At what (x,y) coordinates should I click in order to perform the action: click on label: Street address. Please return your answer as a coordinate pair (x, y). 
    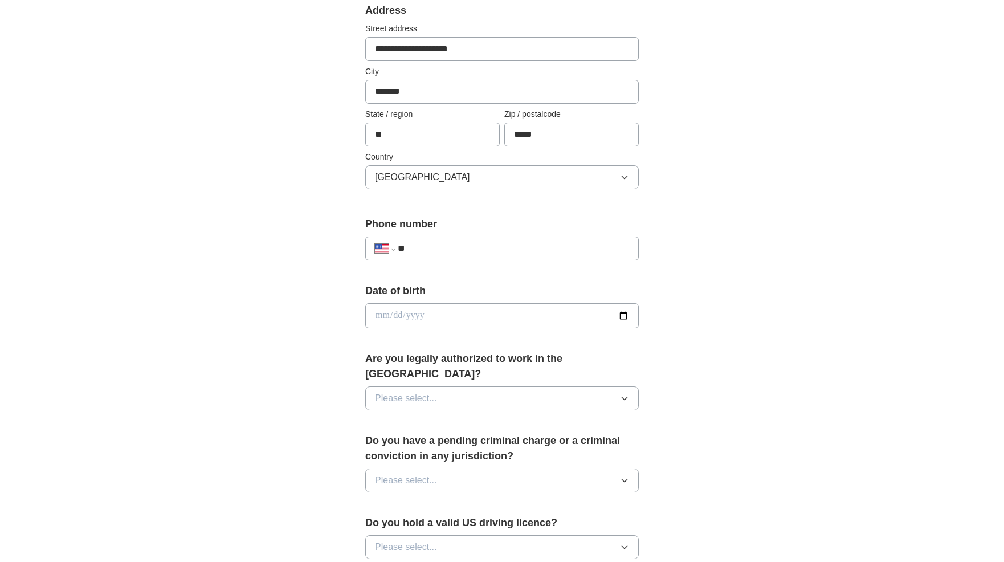
    Looking at the image, I should click on (502, 28).